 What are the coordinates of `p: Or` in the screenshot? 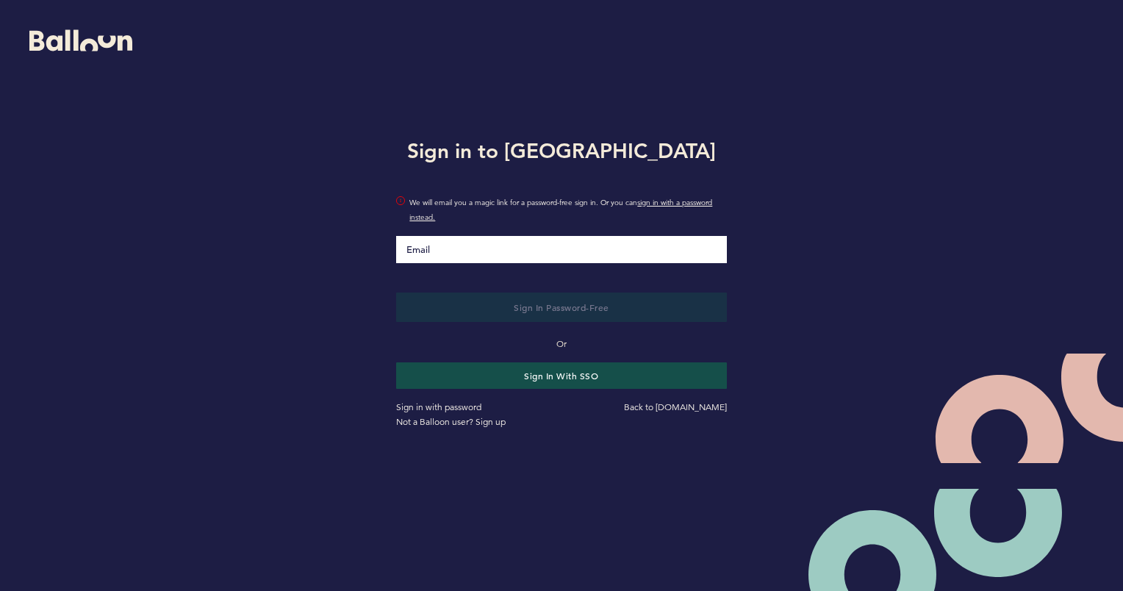 It's located at (561, 344).